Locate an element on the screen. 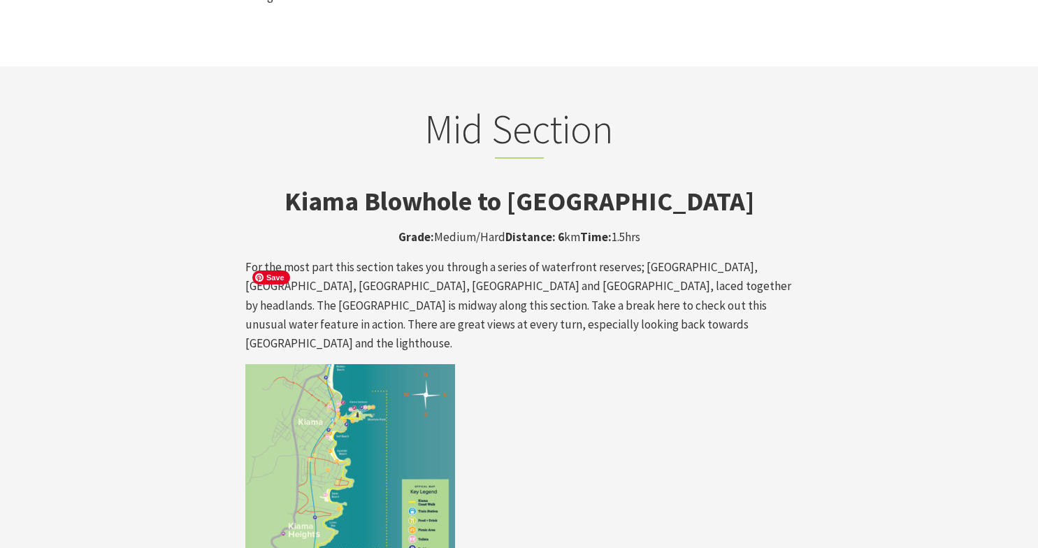 The height and width of the screenshot is (548, 1038). strong: Time: is located at coordinates (596, 237).